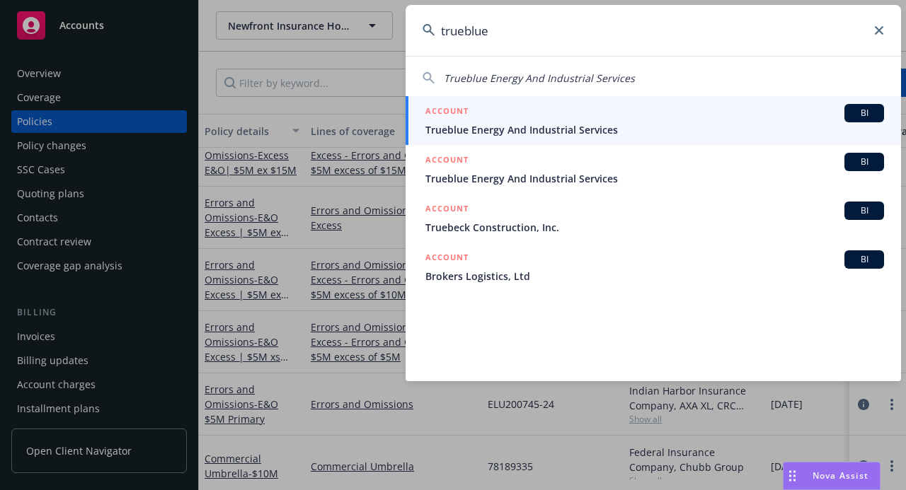 The width and height of the screenshot is (906, 490). I want to click on span: Nova Assist, so click(840, 475).